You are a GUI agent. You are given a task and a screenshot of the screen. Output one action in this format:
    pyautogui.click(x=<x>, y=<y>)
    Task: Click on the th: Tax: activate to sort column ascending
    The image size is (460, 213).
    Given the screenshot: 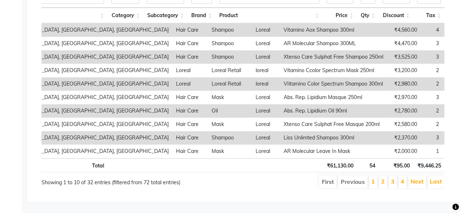 What is the action you would take?
    pyautogui.click(x=429, y=15)
    